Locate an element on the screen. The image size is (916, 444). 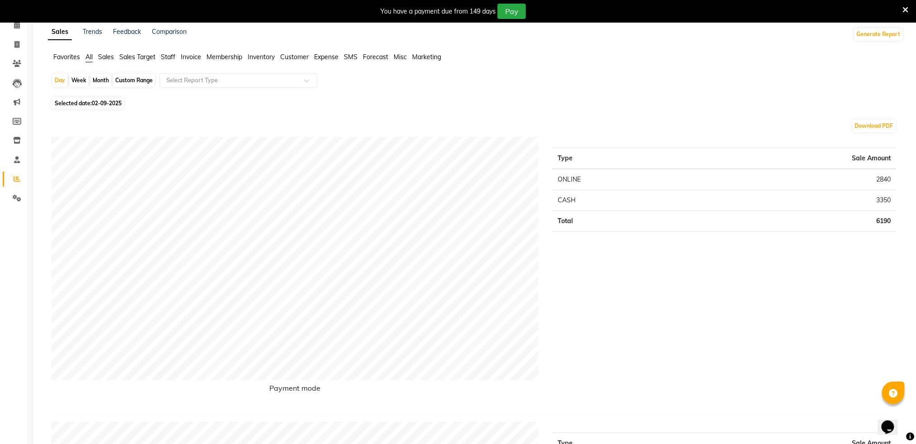
div: Month is located at coordinates (101, 80).